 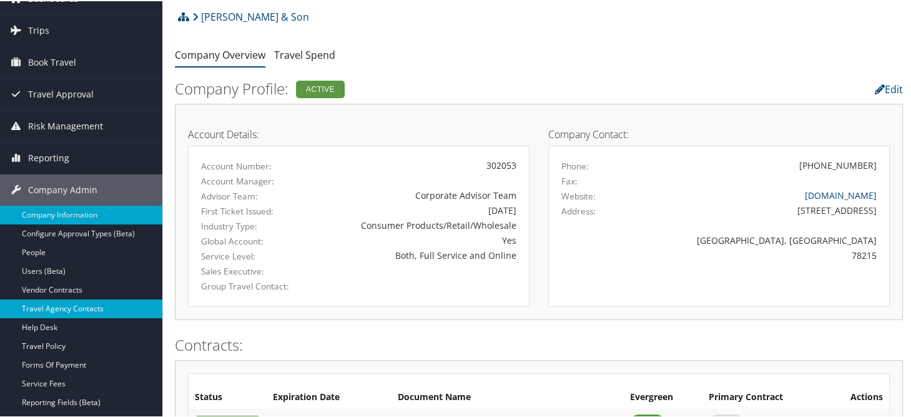 I want to click on a: Company Overview, so click(x=220, y=54).